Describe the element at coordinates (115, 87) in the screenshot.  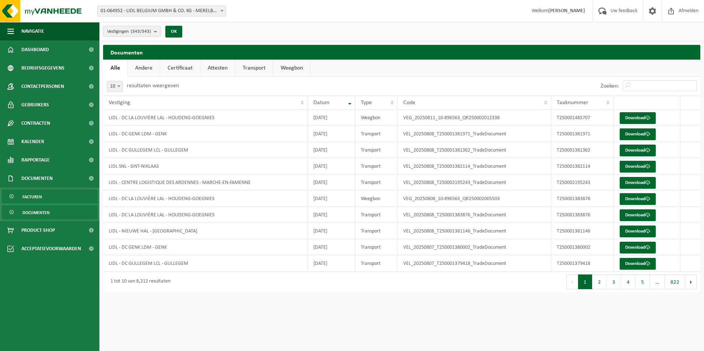
I see `span: 10` at that location.